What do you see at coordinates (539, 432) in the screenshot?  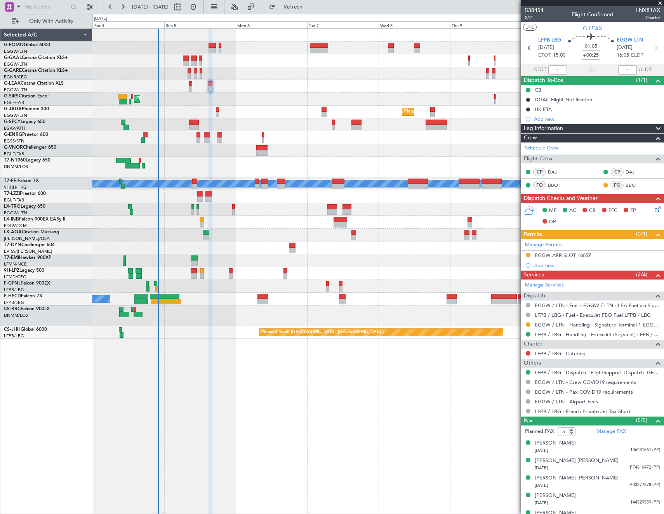 I see `label: Planned PAX` at bounding box center [539, 432].